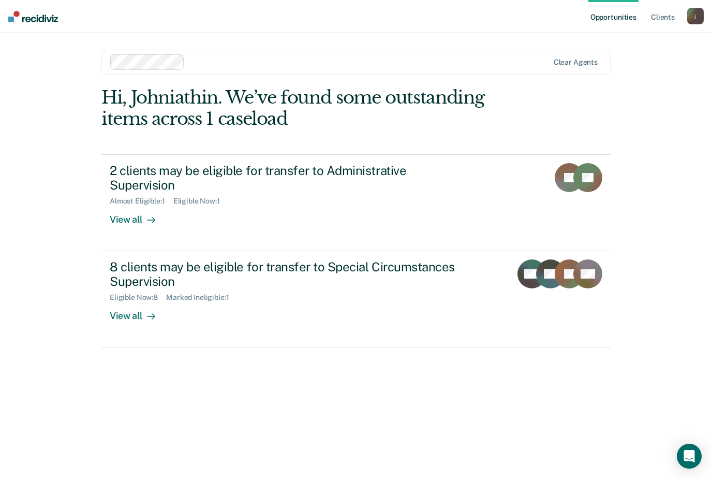  Describe the element at coordinates (305, 108) in the screenshot. I see `div: Hi, Johniathin. We’ve found some outstanding items across 1 caseload` at that location.